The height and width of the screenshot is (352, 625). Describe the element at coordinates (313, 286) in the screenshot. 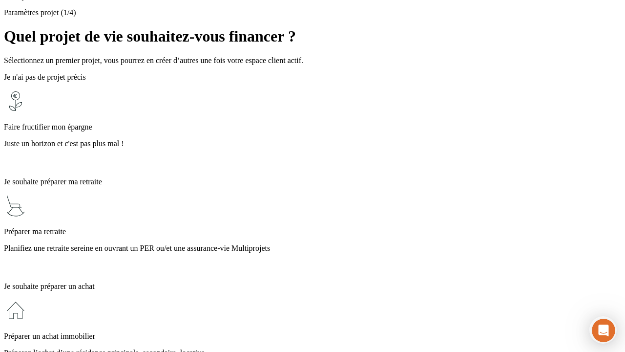

I see `p: Je souhaite préparer un achat` at that location.